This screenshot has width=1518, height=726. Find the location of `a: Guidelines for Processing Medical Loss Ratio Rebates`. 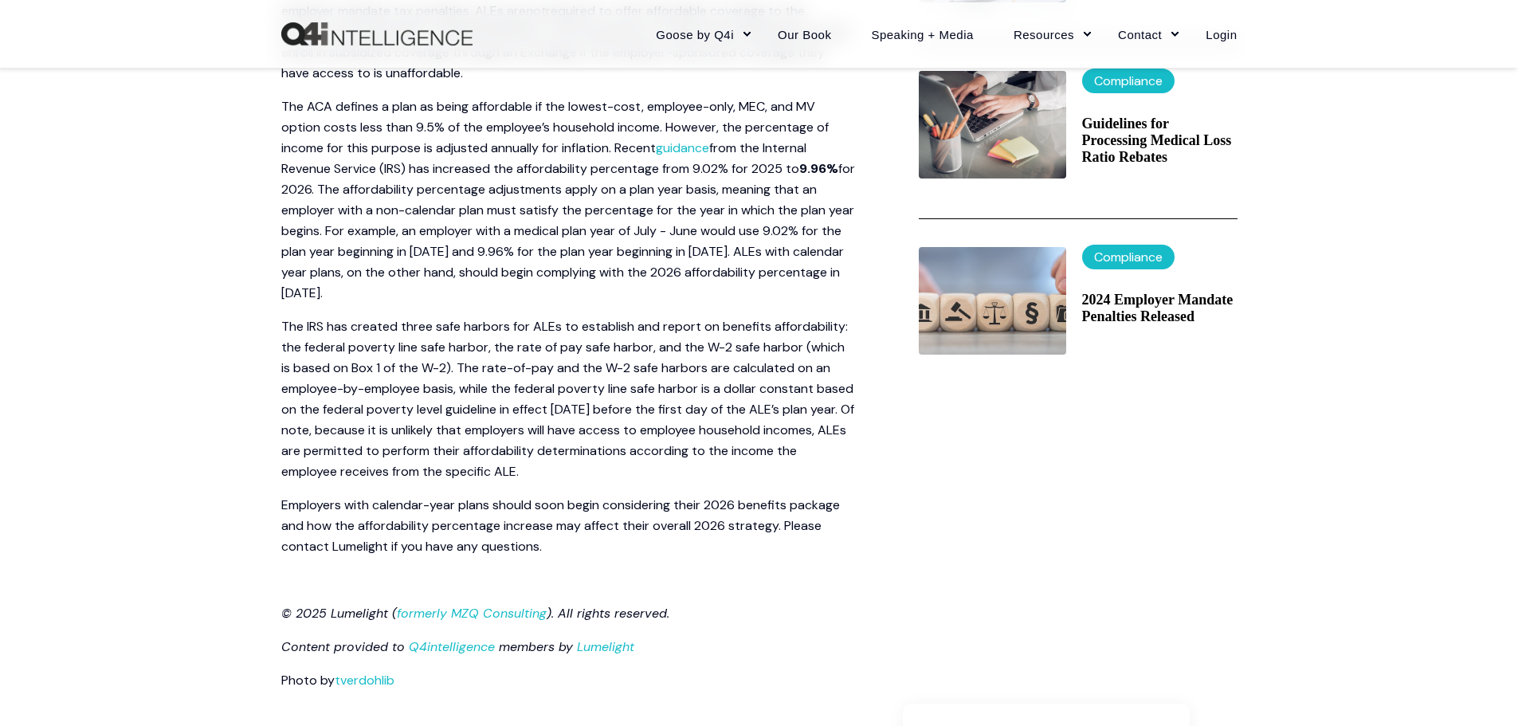

a: Guidelines for Processing Medical Loss Ratio Rebates is located at coordinates (1159, 140).